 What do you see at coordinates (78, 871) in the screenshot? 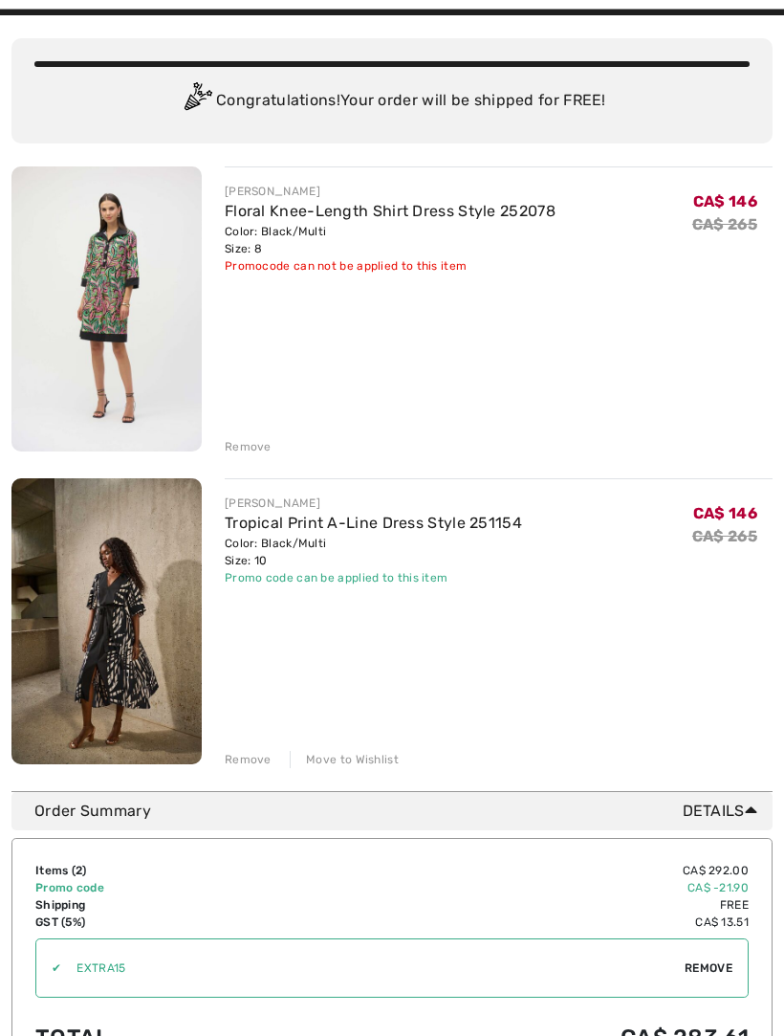
I see `span: 2` at bounding box center [78, 871].